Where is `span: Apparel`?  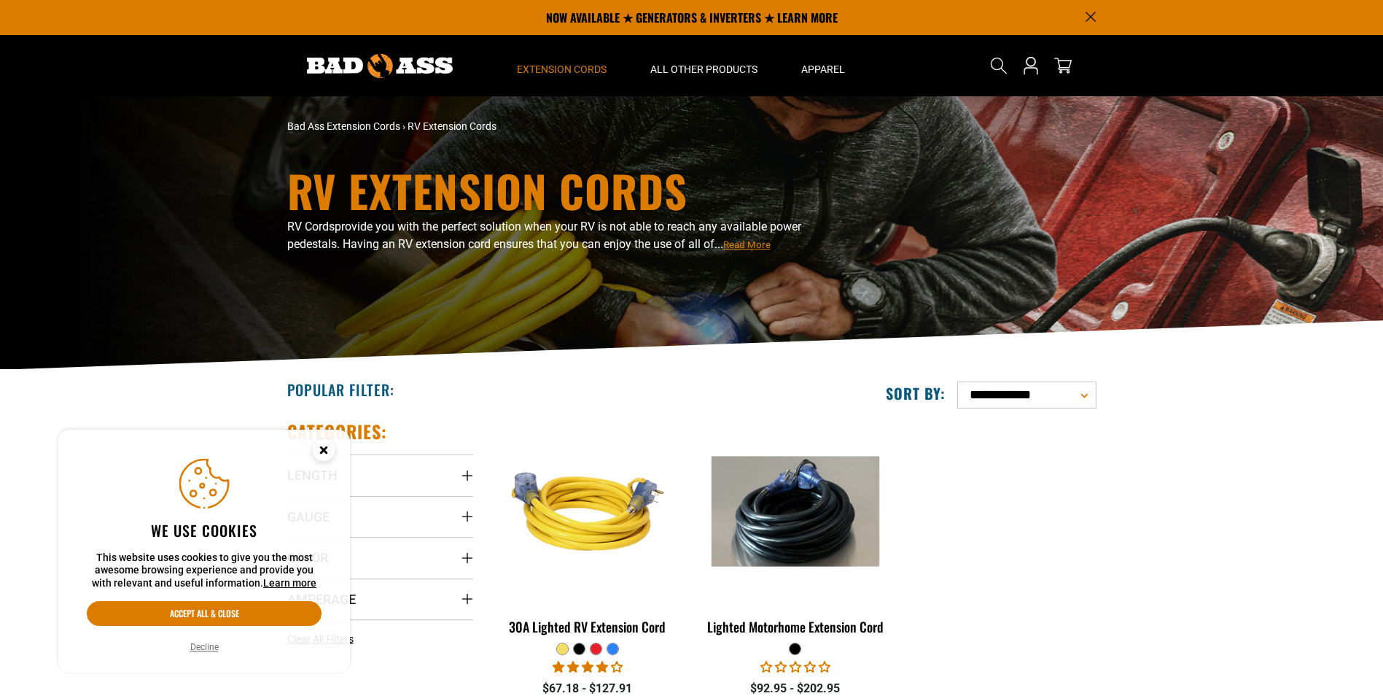 span: Apparel is located at coordinates (823, 69).